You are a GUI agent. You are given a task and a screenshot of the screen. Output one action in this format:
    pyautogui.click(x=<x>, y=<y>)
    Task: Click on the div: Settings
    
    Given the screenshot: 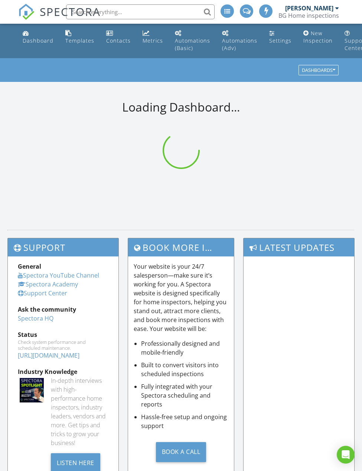 What is the action you would take?
    pyautogui.click(x=280, y=40)
    